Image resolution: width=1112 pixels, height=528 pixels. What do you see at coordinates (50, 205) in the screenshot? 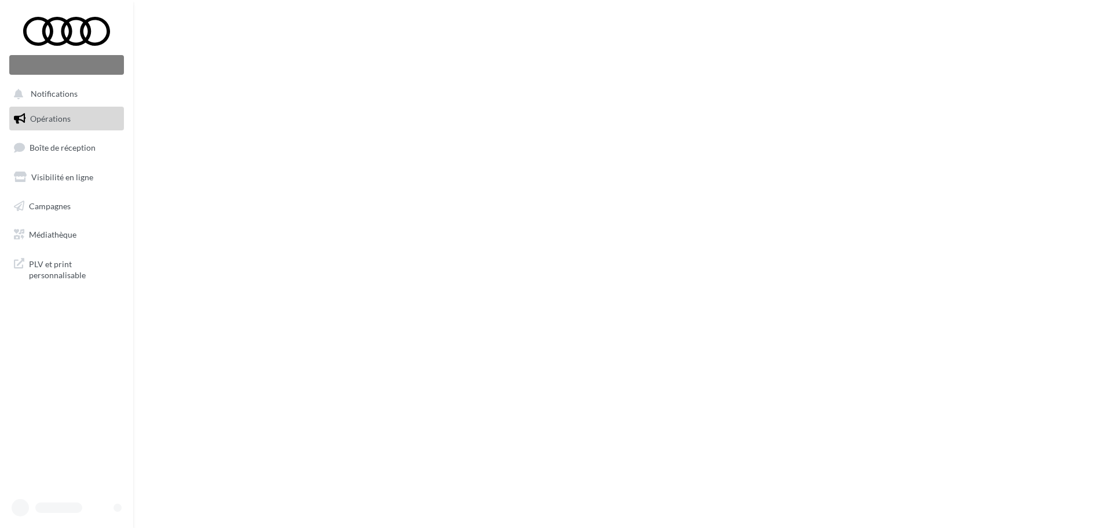
I see `span: Campagnes` at bounding box center [50, 205].